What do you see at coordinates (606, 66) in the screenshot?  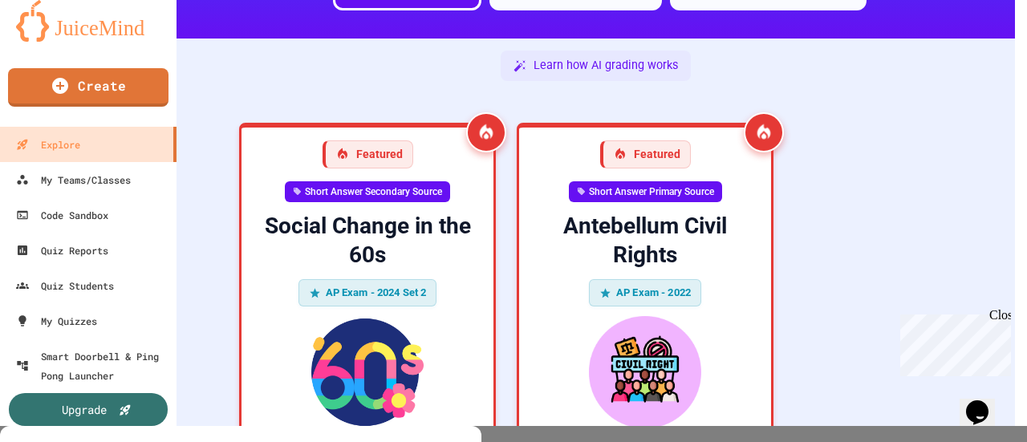 I see `span: Learn how AI grading works` at bounding box center [606, 66].